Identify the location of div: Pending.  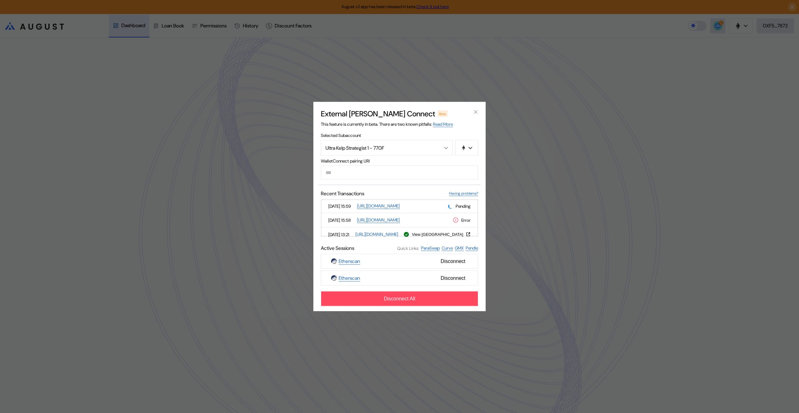
(459, 206).